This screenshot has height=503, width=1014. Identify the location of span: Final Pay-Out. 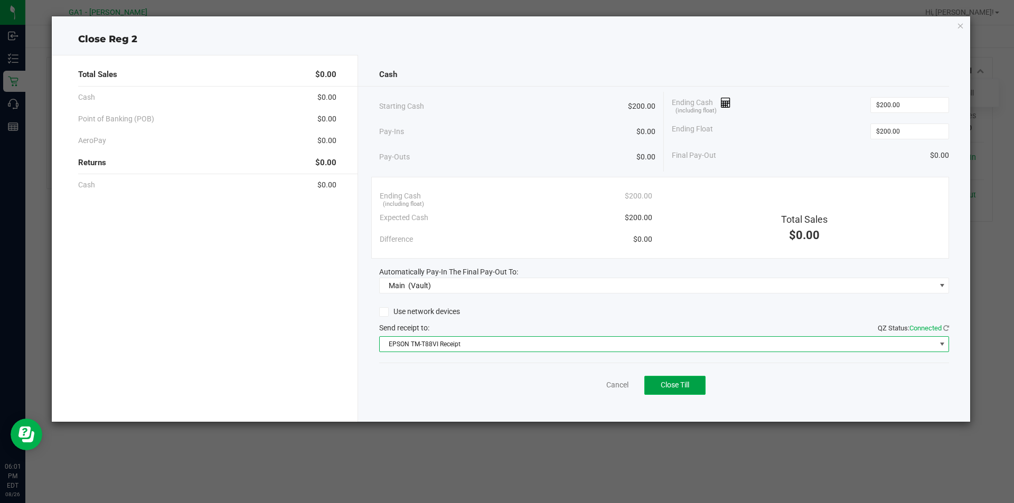
(694, 155).